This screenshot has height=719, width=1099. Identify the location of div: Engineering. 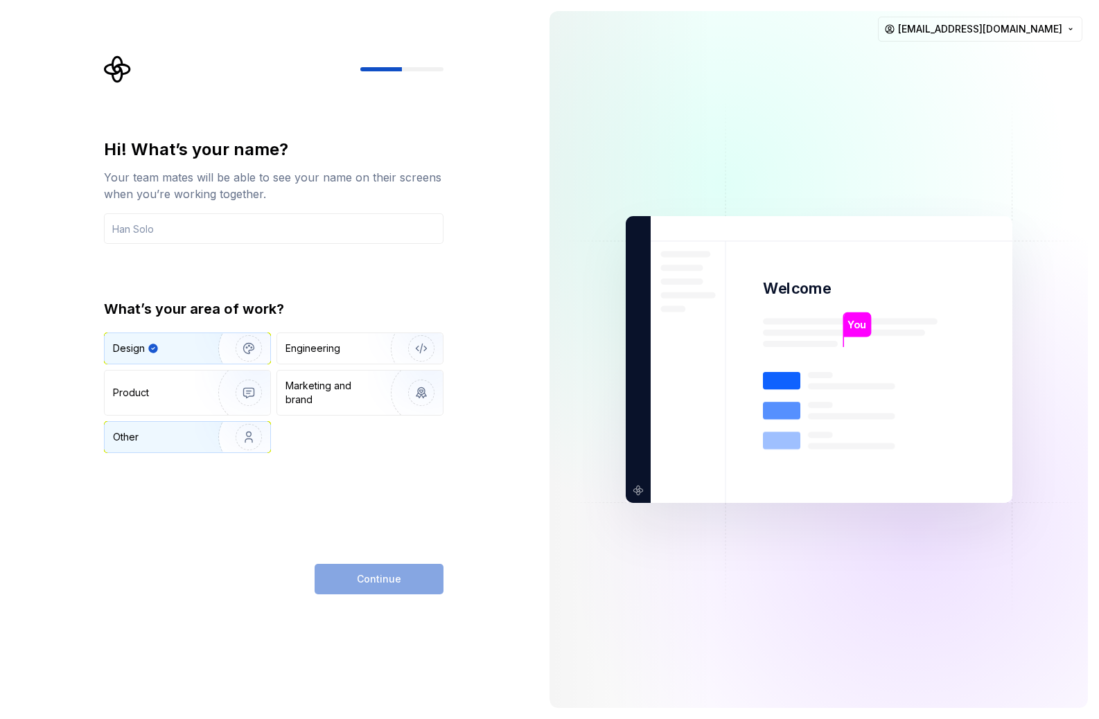
(313, 349).